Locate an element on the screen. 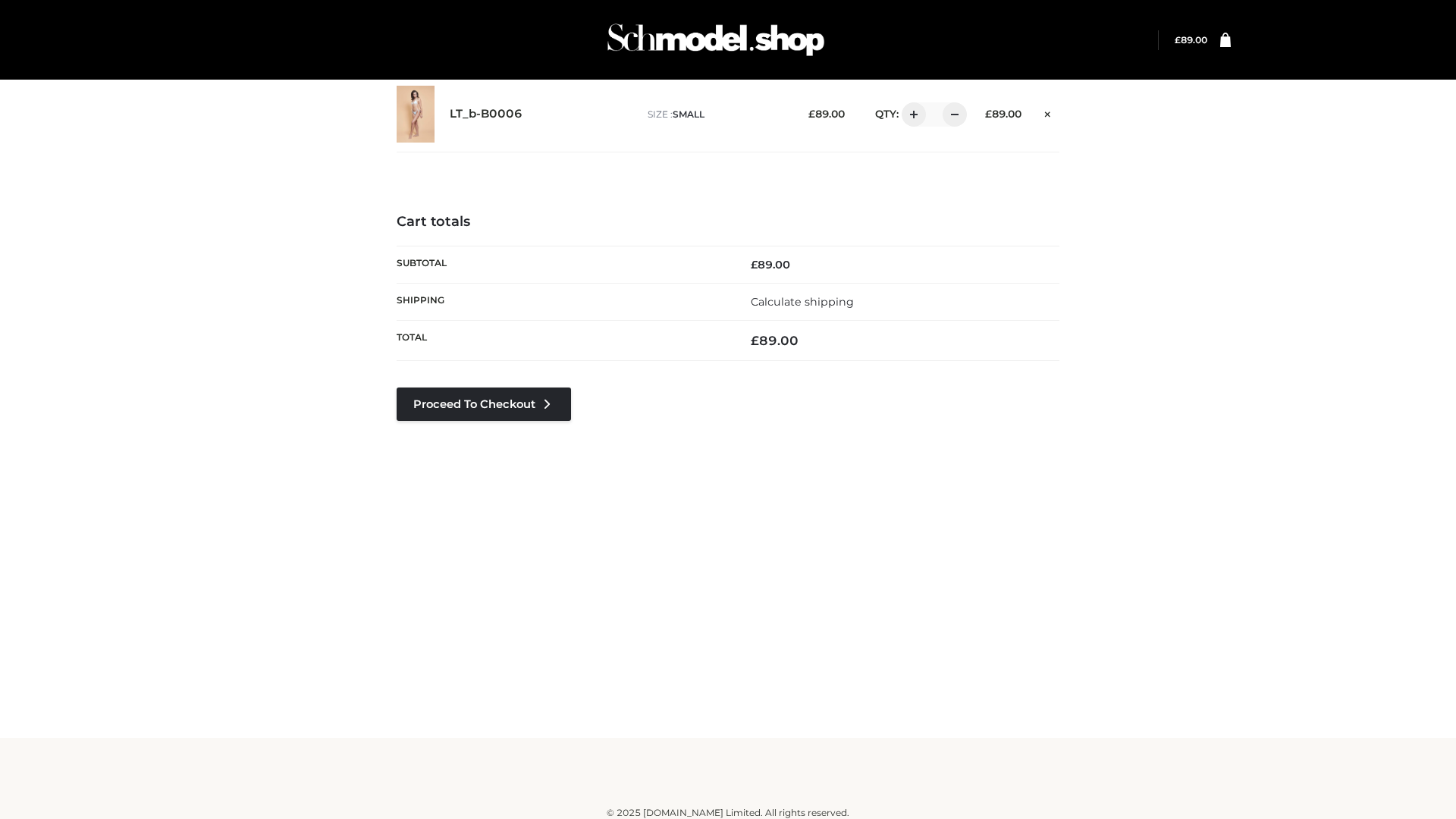  a: Schmodel Admin 964 is located at coordinates (716, 40).